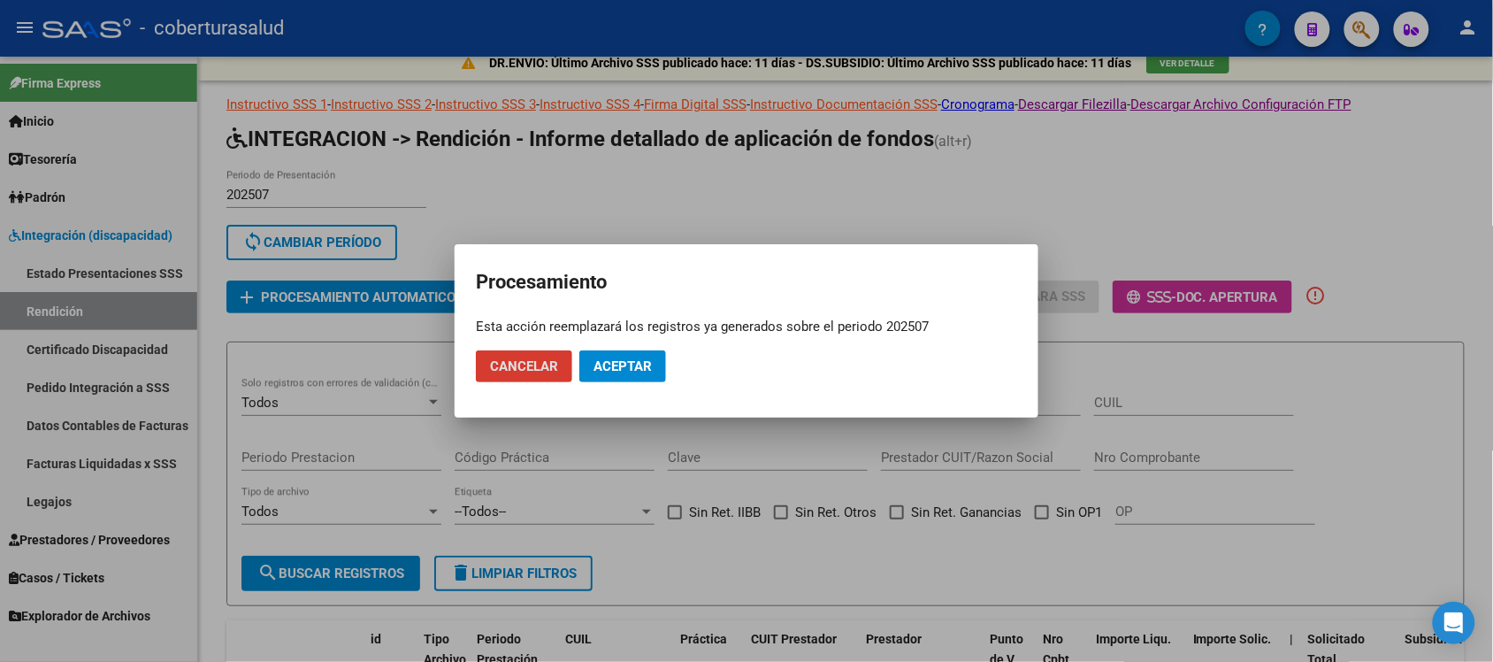  What do you see at coordinates (623, 366) in the screenshot?
I see `span: Aceptar` at bounding box center [623, 366].